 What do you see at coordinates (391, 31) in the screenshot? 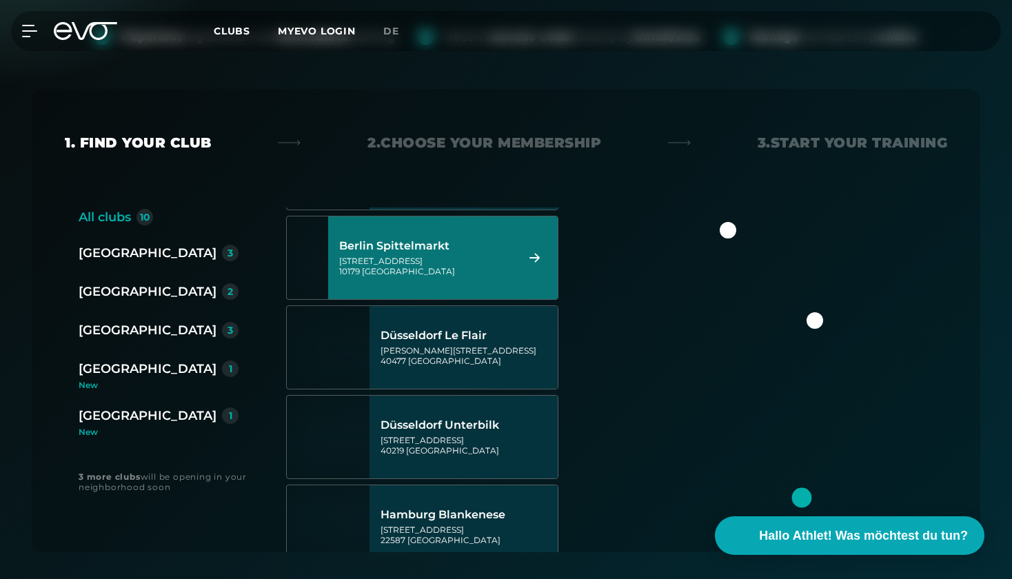
I see `span: de` at bounding box center [391, 31].